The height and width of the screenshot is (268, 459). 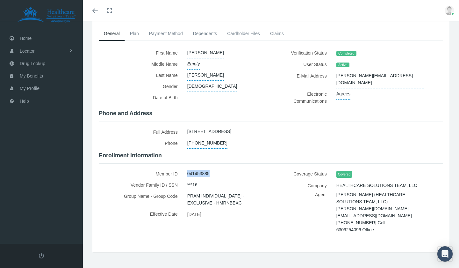 I want to click on label: Coverage Status, so click(x=304, y=174).